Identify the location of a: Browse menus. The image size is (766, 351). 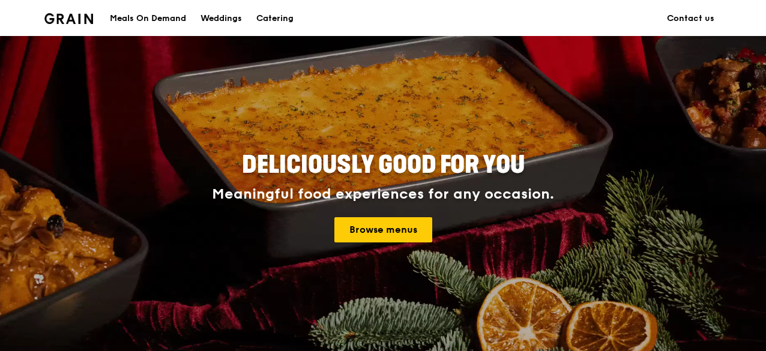
(383, 230).